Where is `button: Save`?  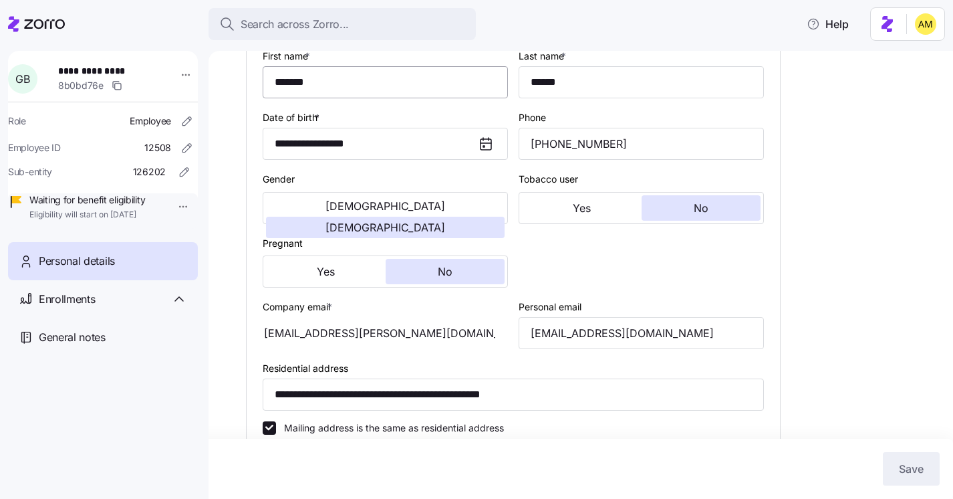 button: Save is located at coordinates (911, 468).